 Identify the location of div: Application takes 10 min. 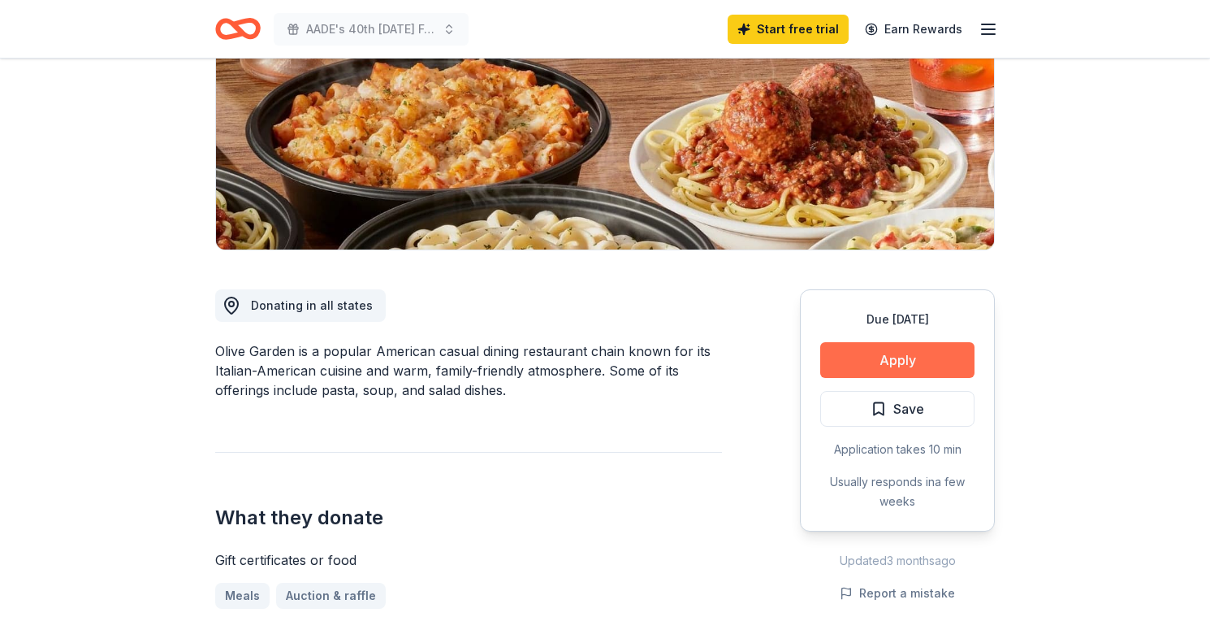
(898, 449).